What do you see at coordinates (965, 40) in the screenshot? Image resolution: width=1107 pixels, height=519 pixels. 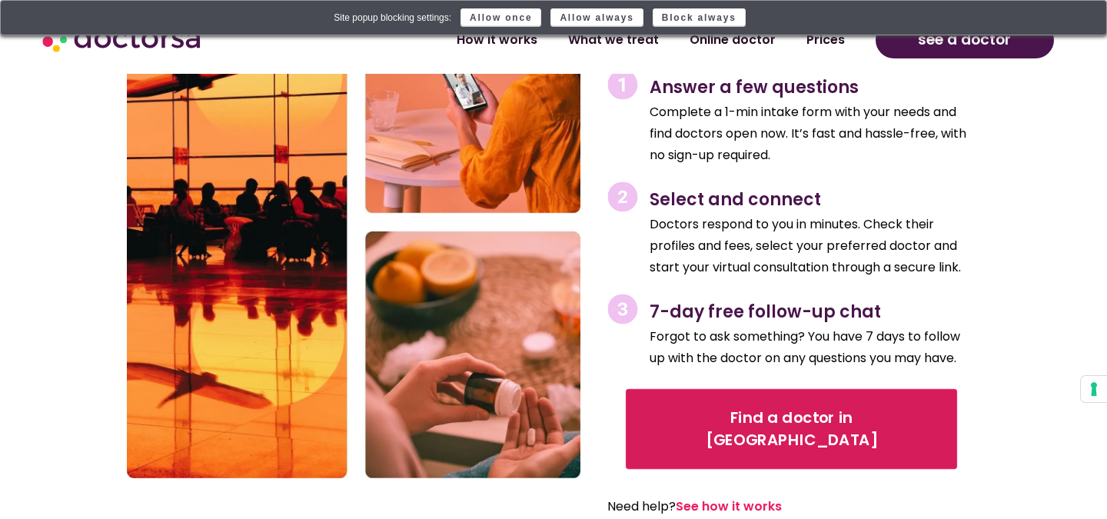 I see `a: see a doctor` at bounding box center [965, 40].